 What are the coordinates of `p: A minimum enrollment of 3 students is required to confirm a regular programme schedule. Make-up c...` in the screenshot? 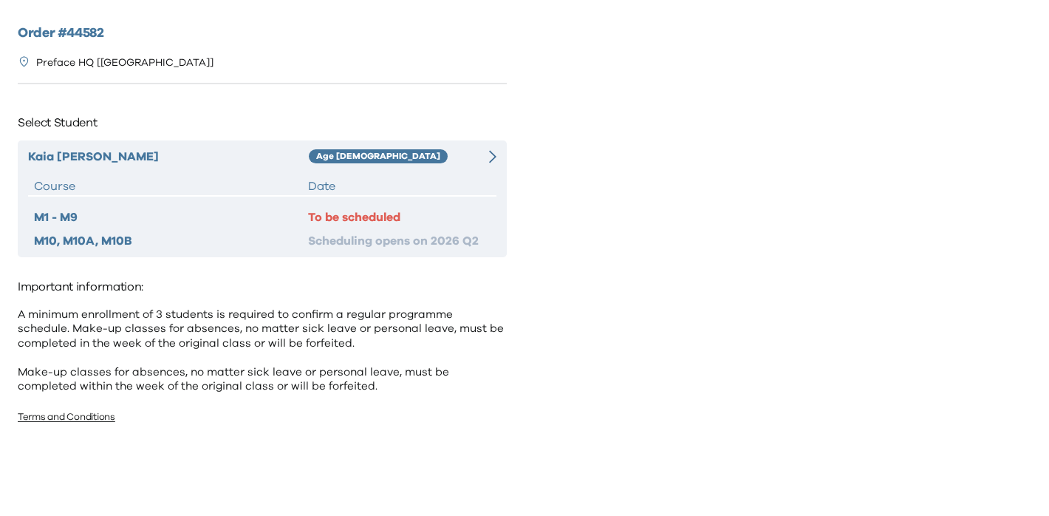 It's located at (262, 350).